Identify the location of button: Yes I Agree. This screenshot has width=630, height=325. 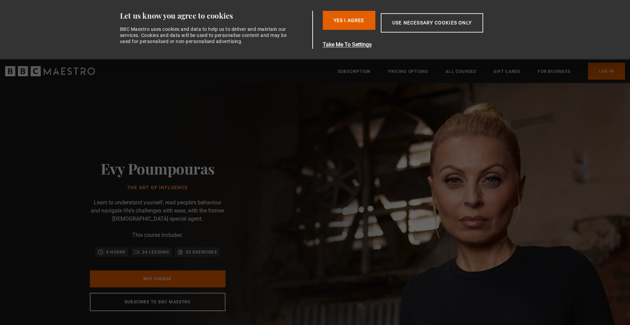
(349, 20).